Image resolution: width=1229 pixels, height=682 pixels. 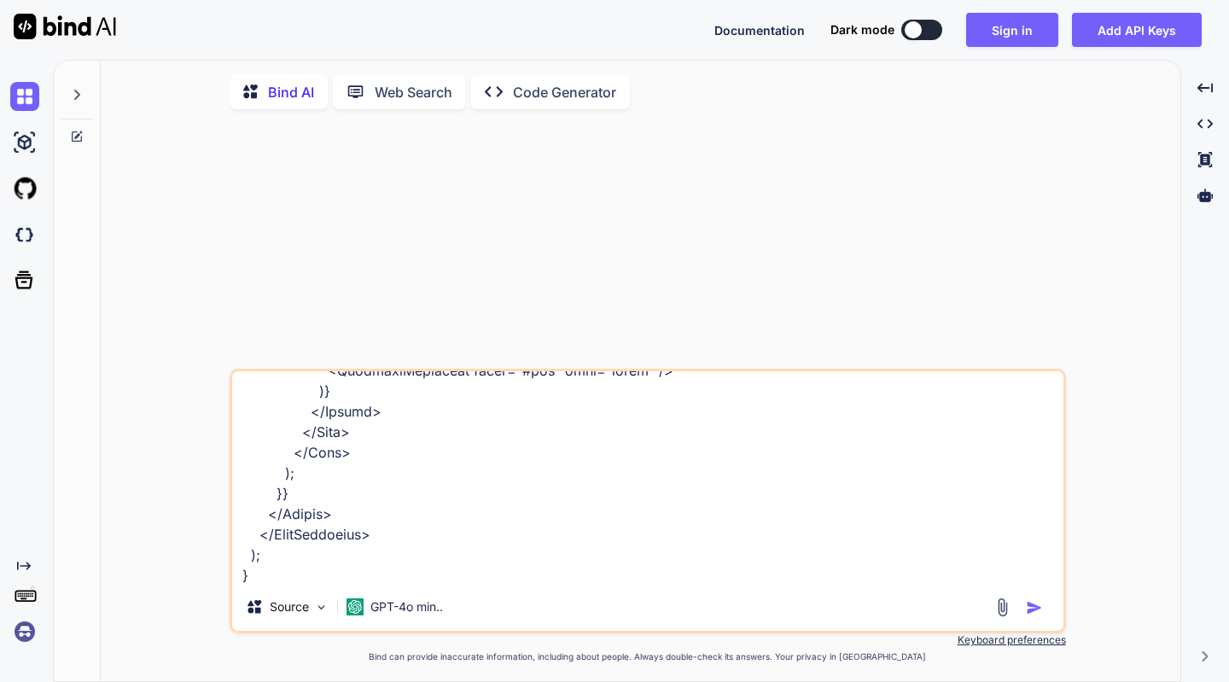 I want to click on img: icon, so click(x=1034, y=608).